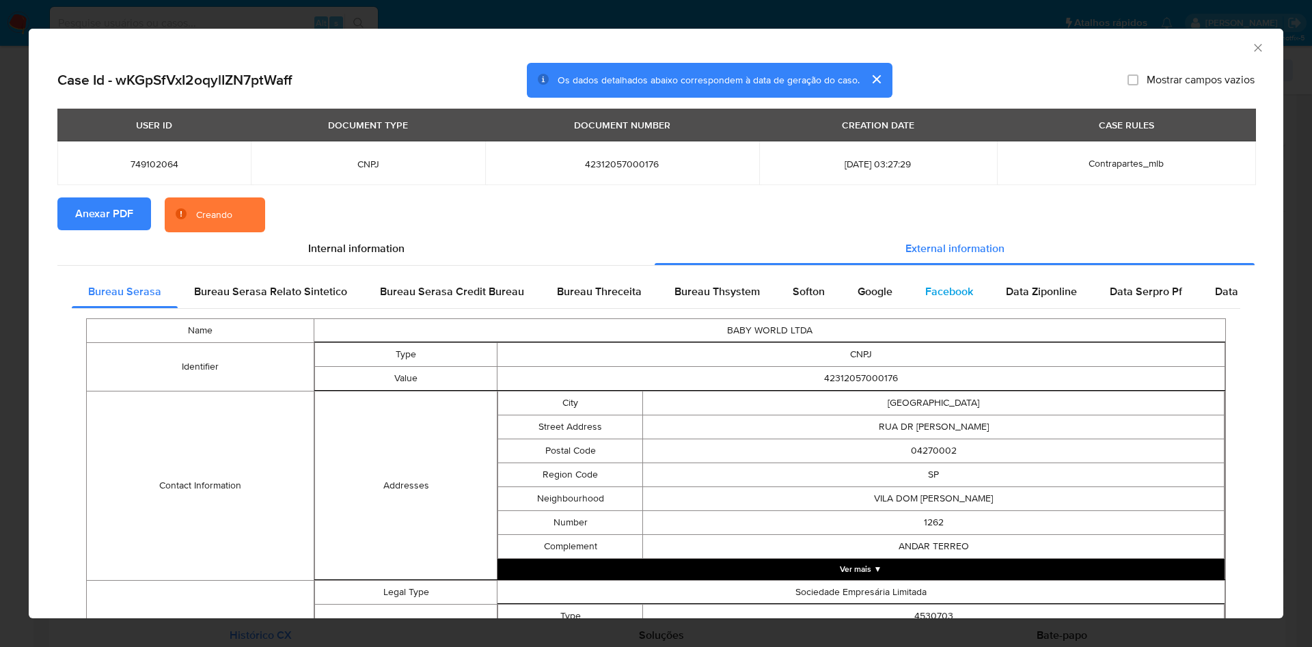 This screenshot has height=647, width=1312. What do you see at coordinates (770, 331) in the screenshot?
I see `td: BABY WORLD LTDA` at bounding box center [770, 331].